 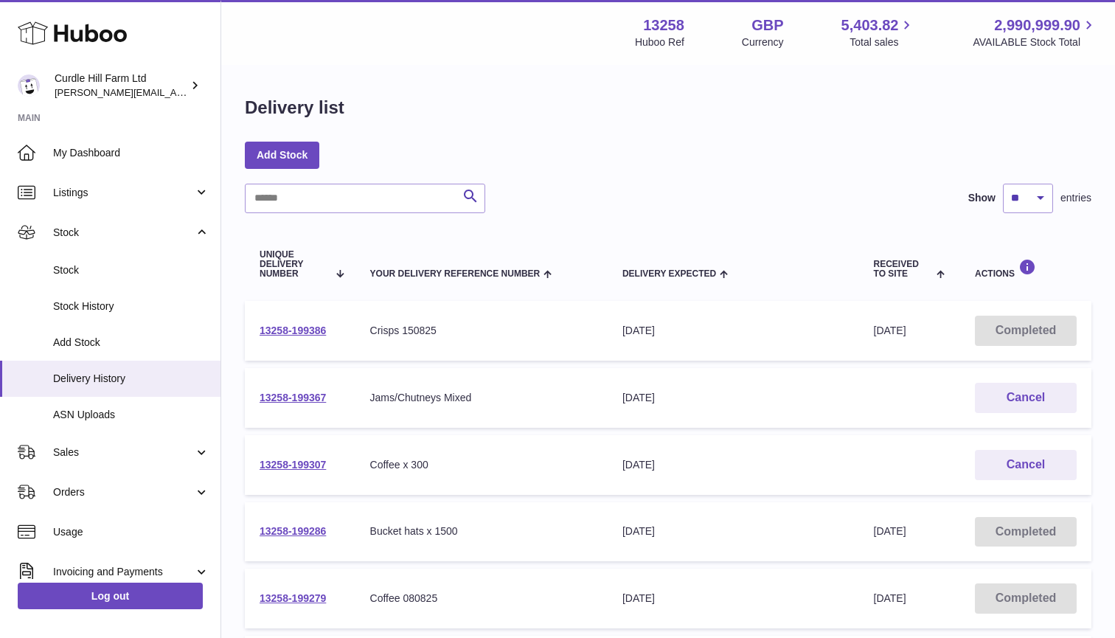 I want to click on a: 13258-199367, so click(x=293, y=397).